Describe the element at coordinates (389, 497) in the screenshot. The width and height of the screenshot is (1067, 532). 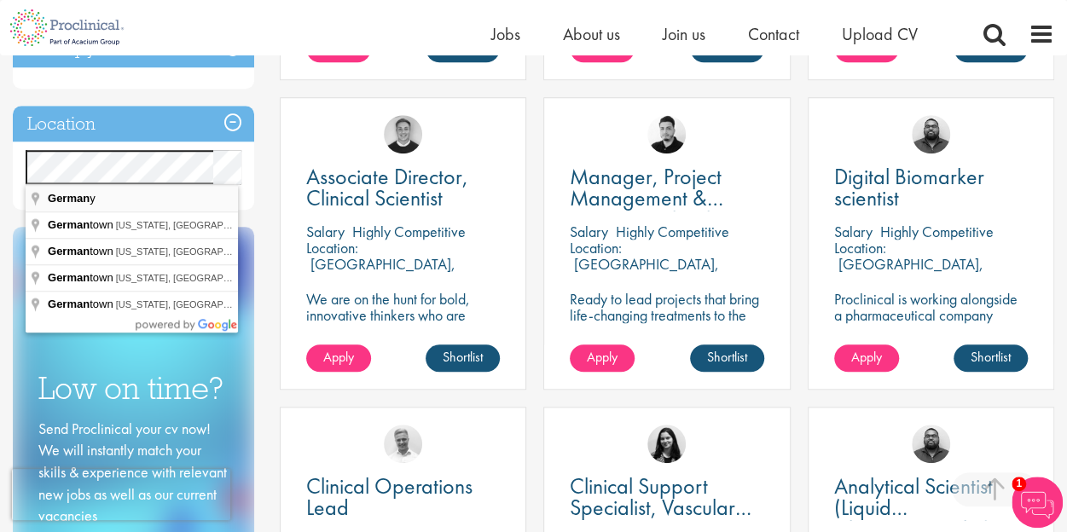
I see `span: Clinical Operations Lead` at that location.